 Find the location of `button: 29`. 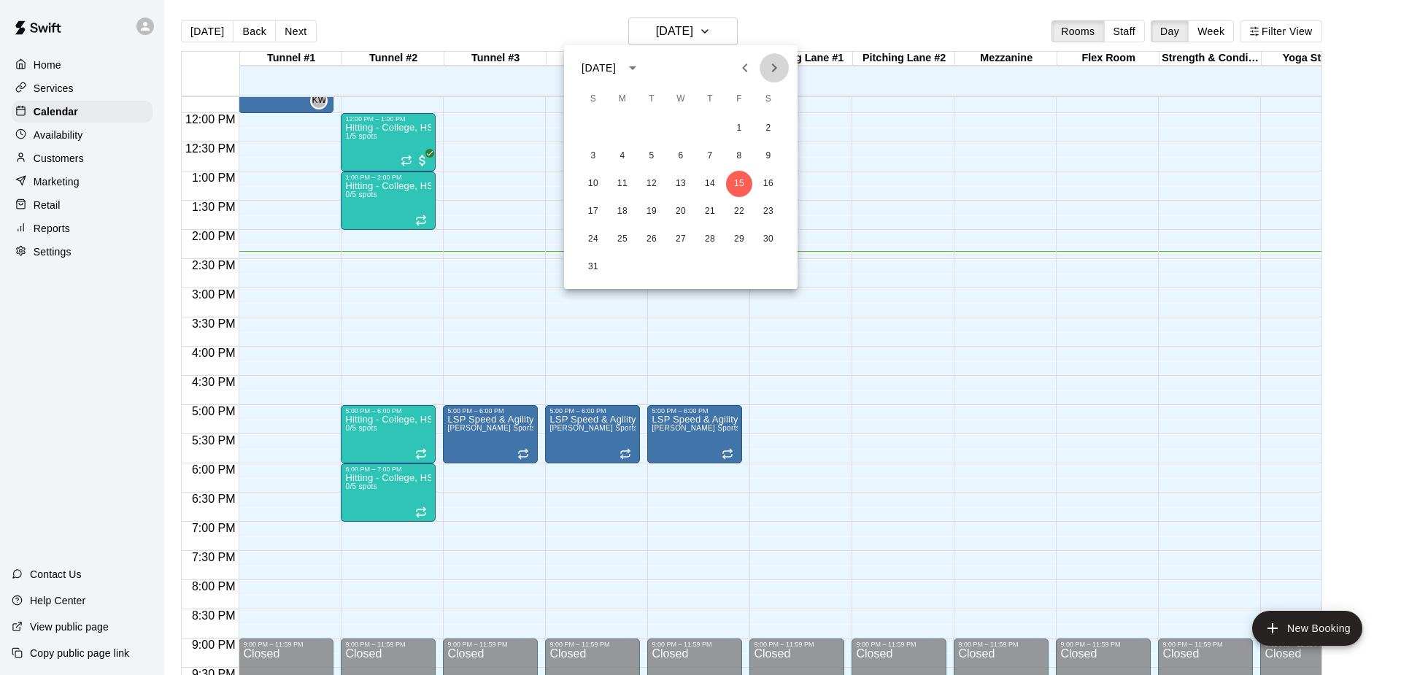

button: 29 is located at coordinates (739, 239).